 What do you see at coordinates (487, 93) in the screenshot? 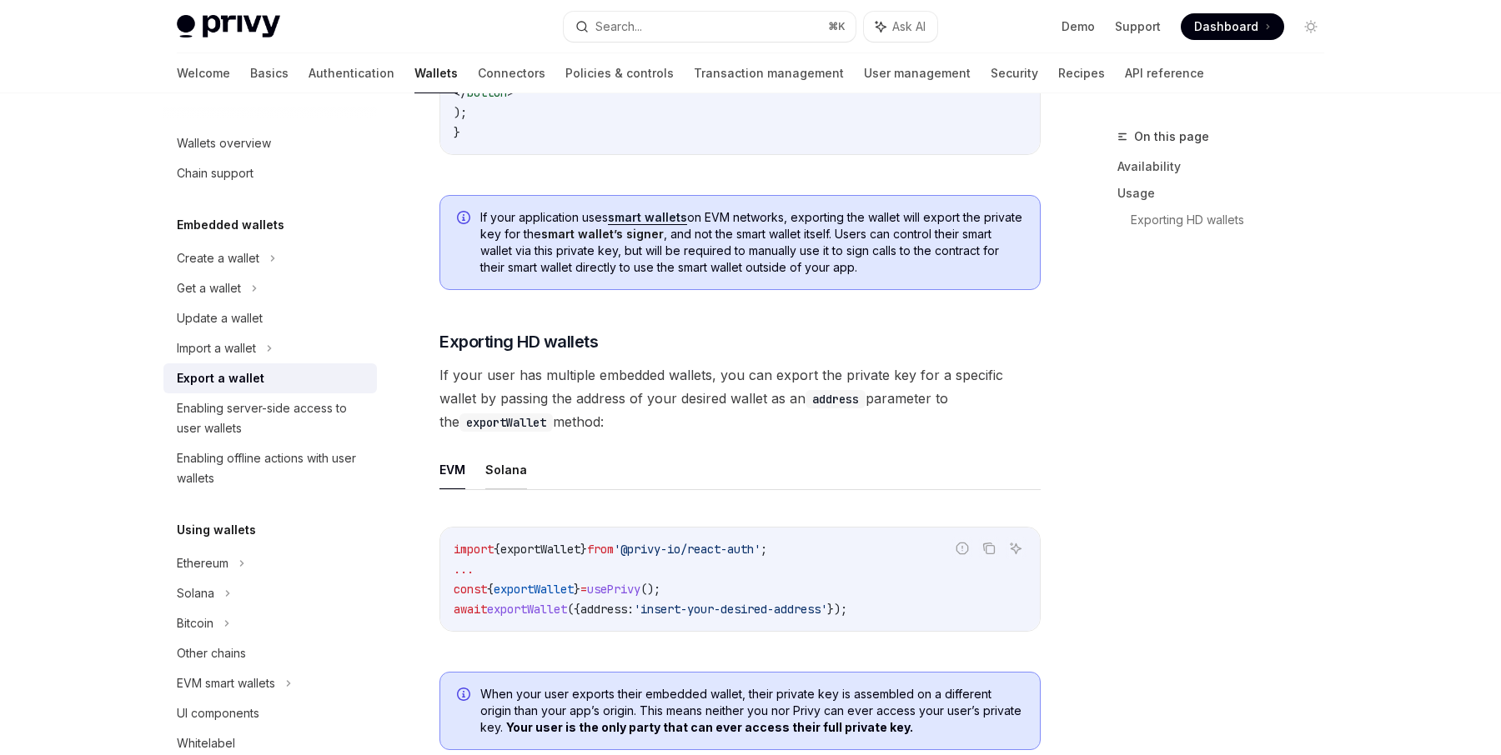
I see `span: button` at bounding box center [487, 93].